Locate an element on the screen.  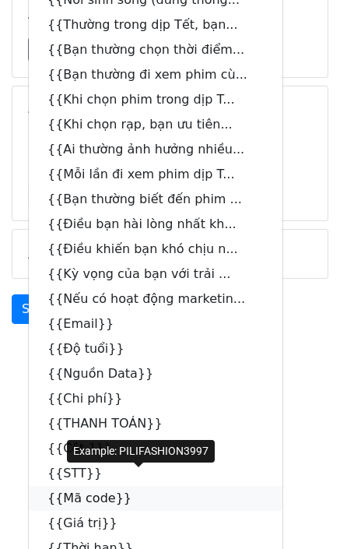
a: {{Giá trị}} is located at coordinates (156, 523).